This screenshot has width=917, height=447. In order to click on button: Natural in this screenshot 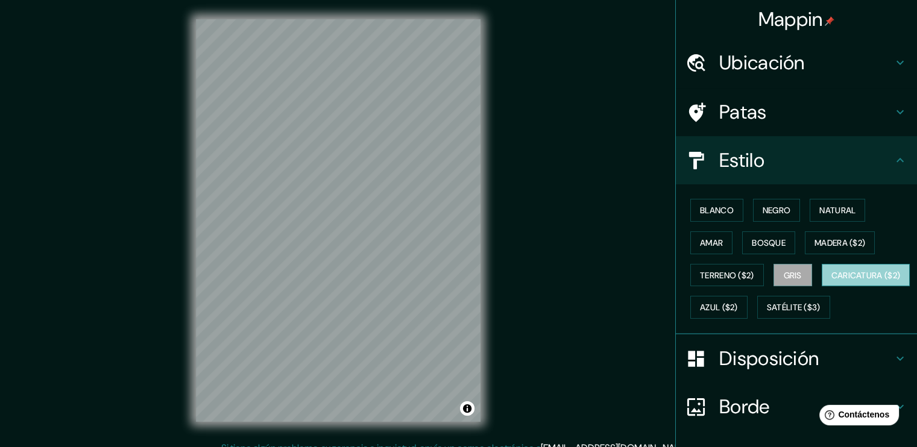, I will do `click(837, 210)`.